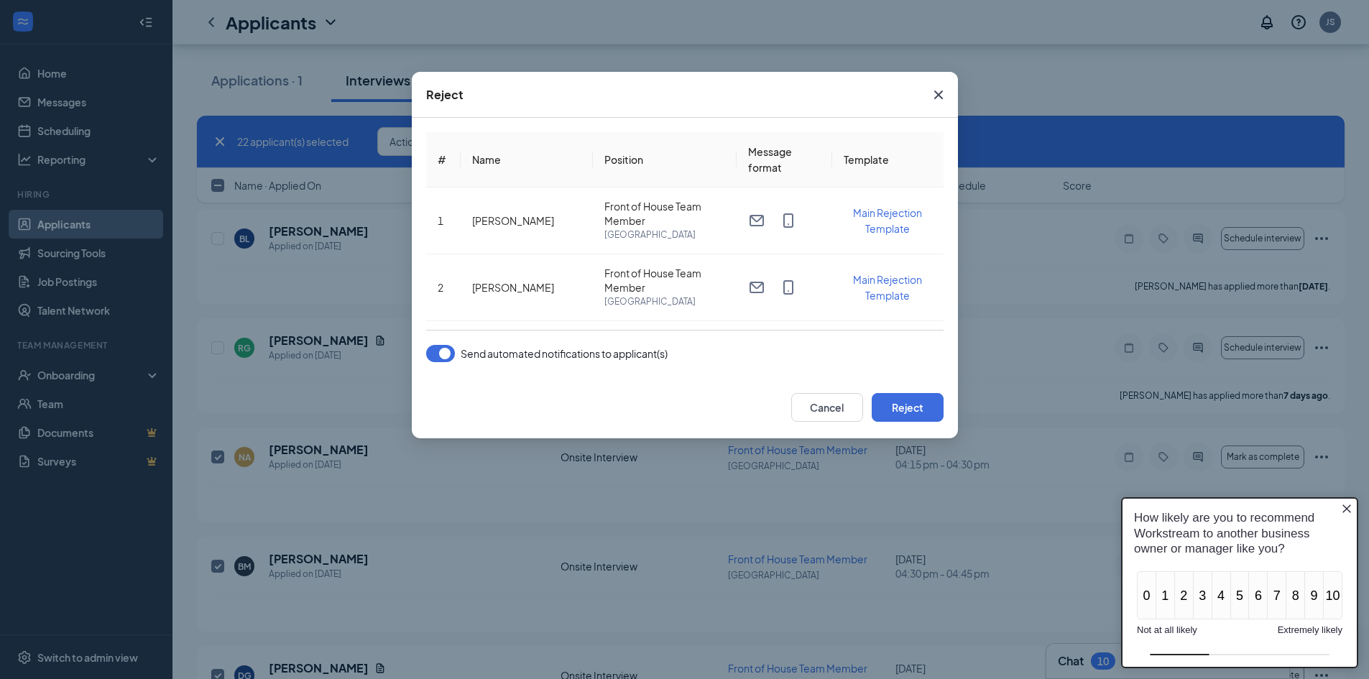 This screenshot has height=679, width=1369. Describe the element at coordinates (938, 95) in the screenshot. I see `svg: Cross` at that location.